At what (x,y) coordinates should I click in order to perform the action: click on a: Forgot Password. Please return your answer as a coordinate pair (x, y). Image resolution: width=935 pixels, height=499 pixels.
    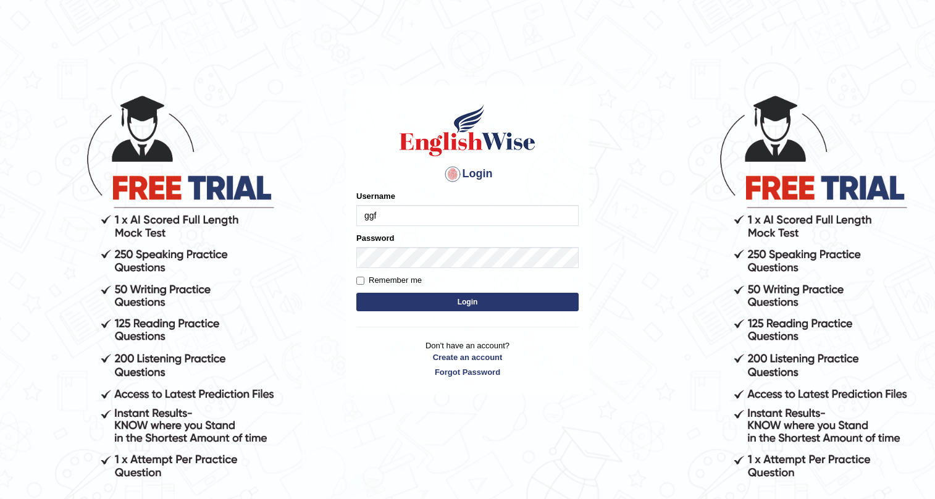
    Looking at the image, I should click on (467, 372).